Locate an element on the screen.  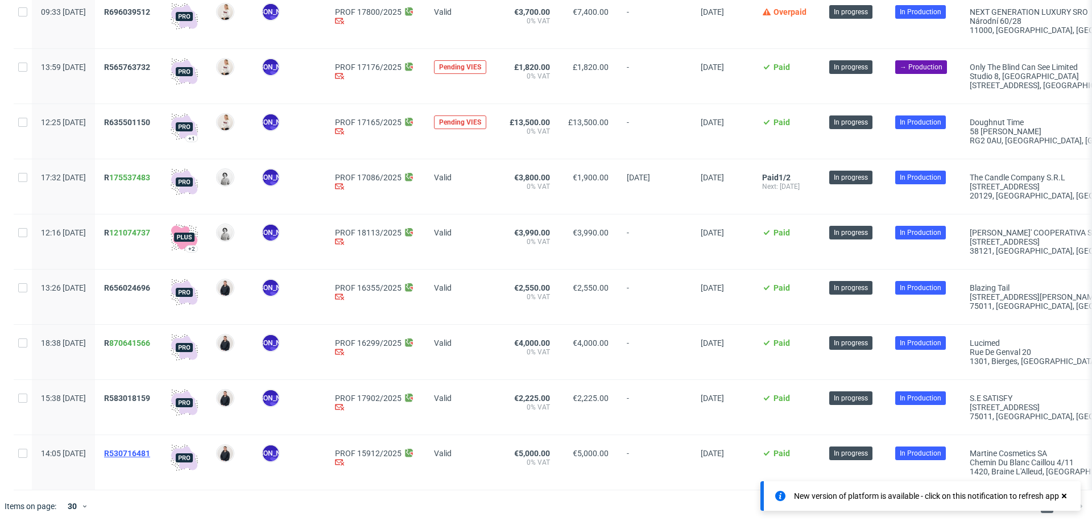
span: €3,990.00 is located at coordinates (532, 233).